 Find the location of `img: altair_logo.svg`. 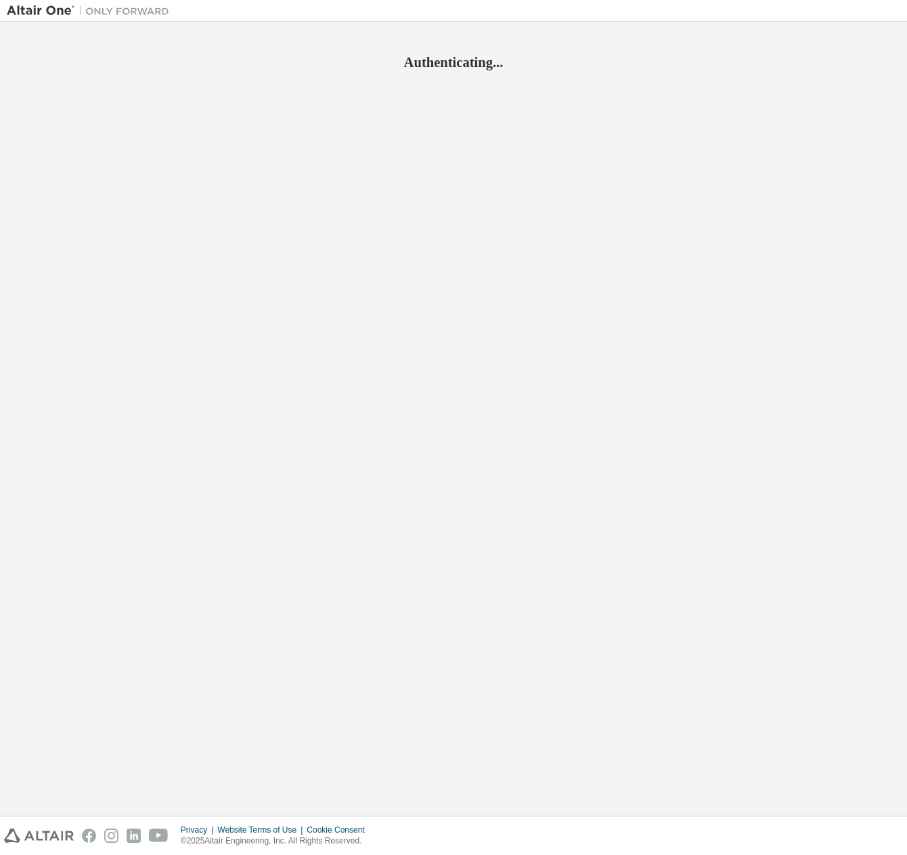

img: altair_logo.svg is located at coordinates (39, 835).